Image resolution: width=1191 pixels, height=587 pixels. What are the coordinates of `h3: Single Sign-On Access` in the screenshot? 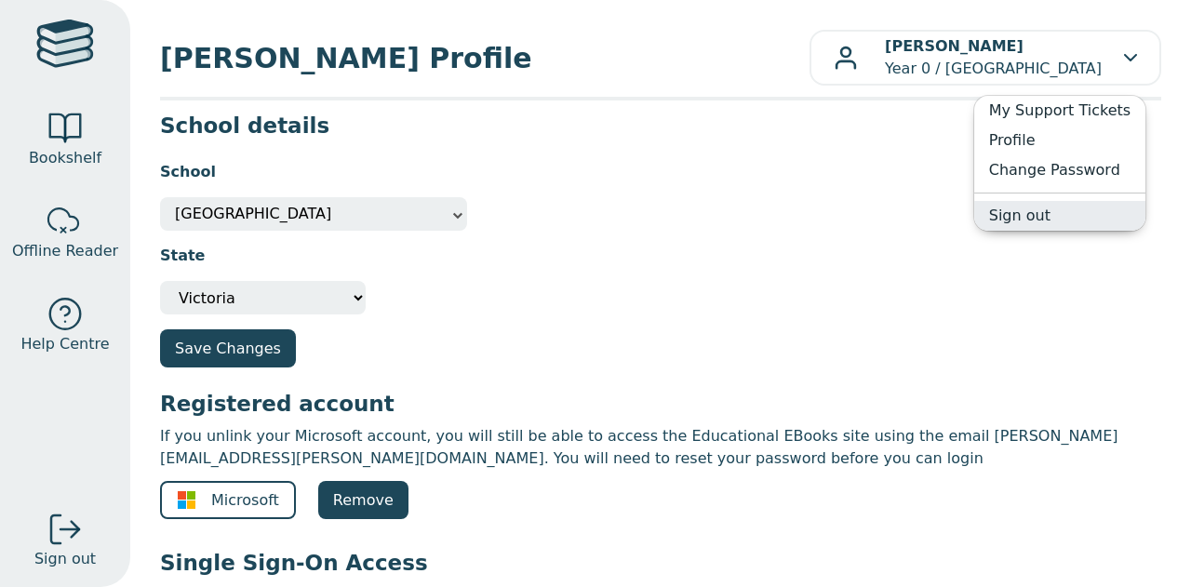 It's located at (661, 563).